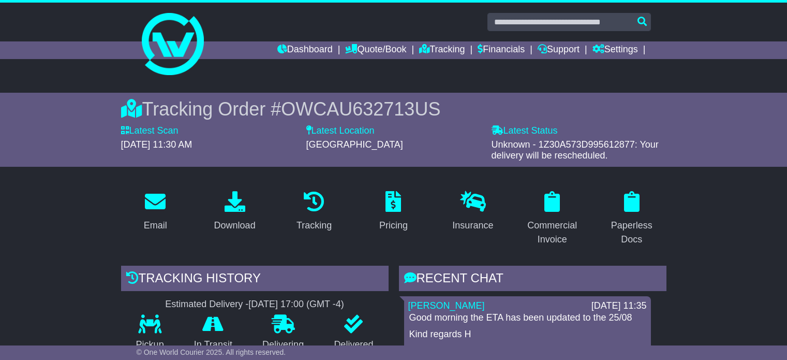 The image size is (787, 360). I want to click on div: Tracking, so click(314, 225).